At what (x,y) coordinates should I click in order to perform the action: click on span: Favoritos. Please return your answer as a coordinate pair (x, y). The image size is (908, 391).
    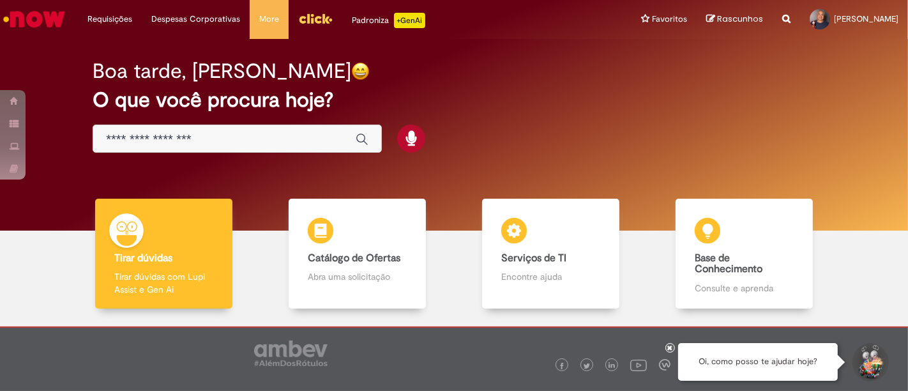
    Looking at the image, I should click on (669, 19).